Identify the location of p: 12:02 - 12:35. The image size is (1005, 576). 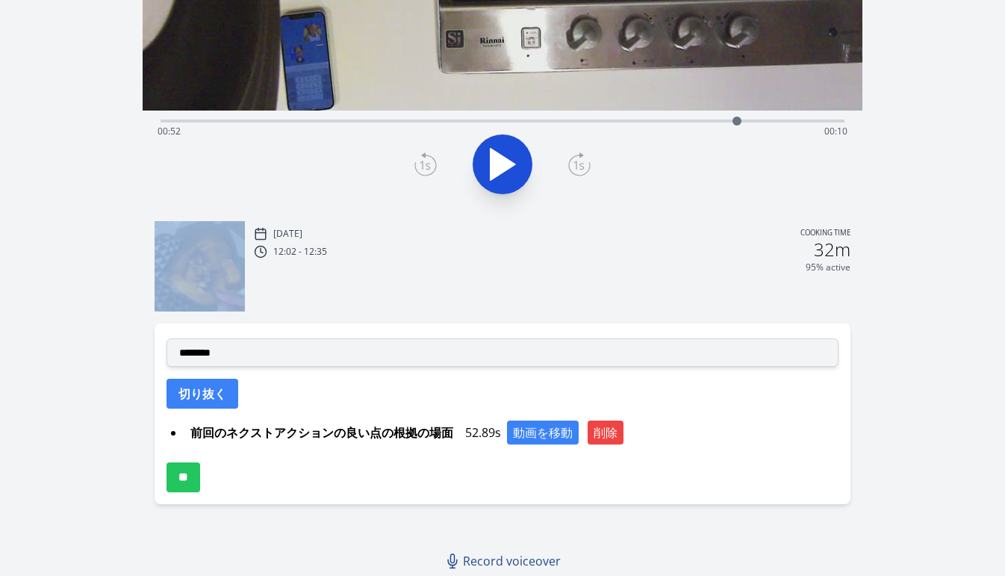
(300, 252).